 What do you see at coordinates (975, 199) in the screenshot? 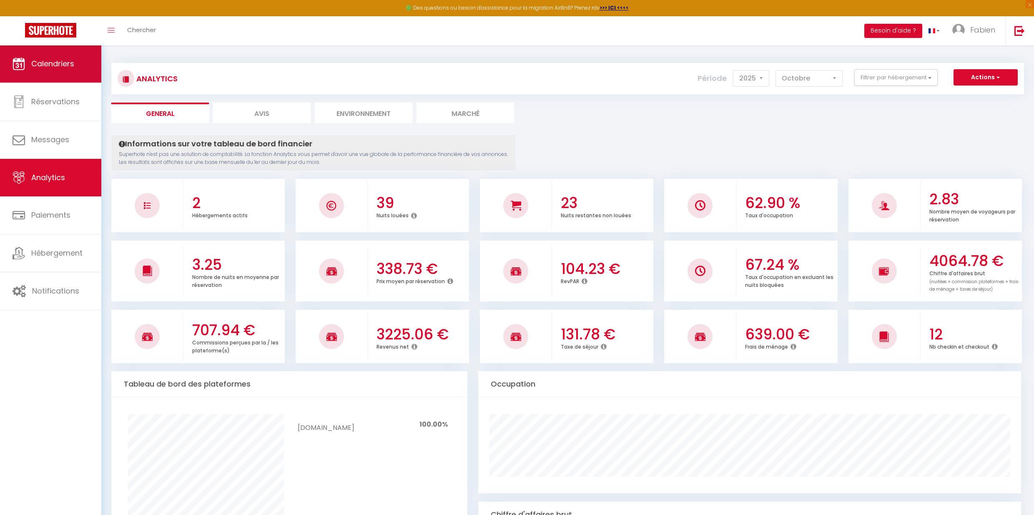
I see `h3: 2.83` at bounding box center [975, 199].